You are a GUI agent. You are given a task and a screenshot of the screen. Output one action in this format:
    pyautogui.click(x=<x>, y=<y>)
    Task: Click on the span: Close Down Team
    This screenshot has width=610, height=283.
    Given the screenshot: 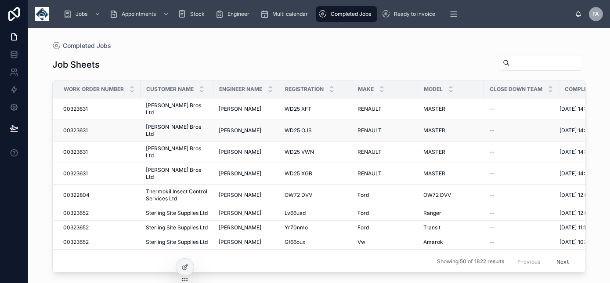 What is the action you would take?
    pyautogui.click(x=516, y=89)
    